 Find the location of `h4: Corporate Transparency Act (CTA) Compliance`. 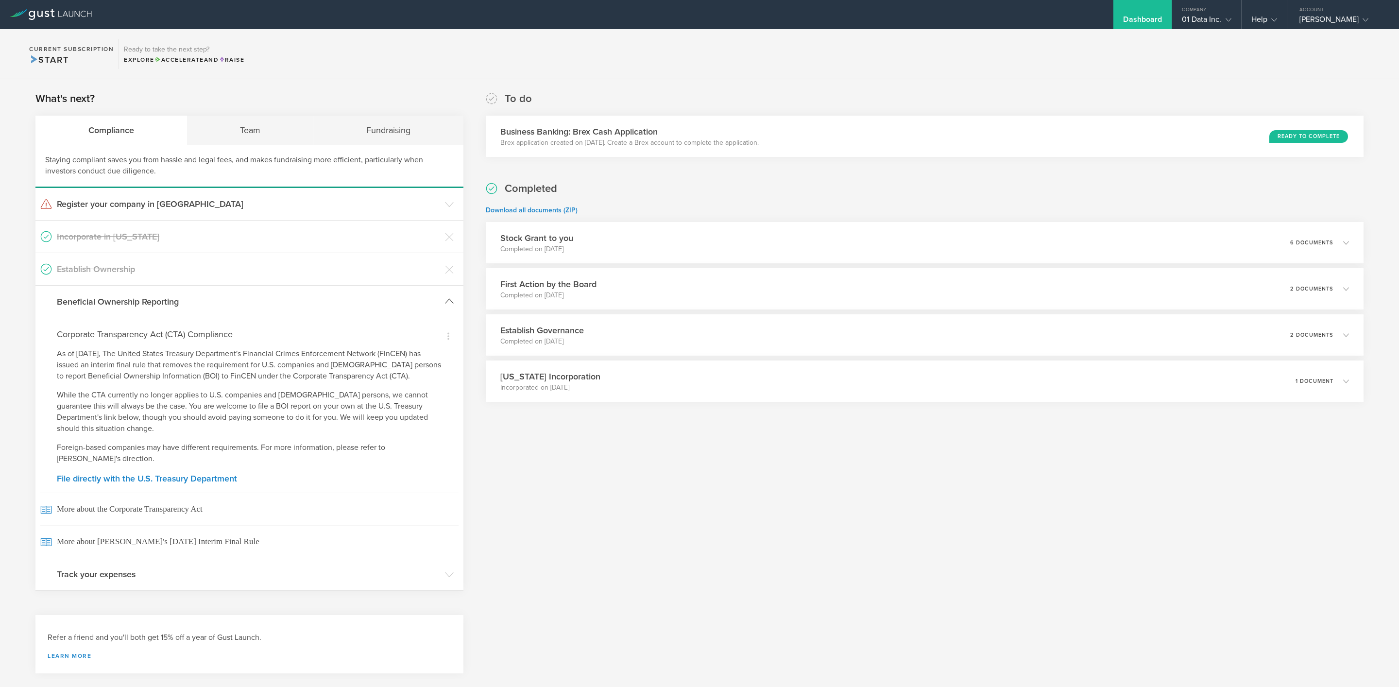

h4: Corporate Transparency Act (CTA) Compliance is located at coordinates (249, 334).